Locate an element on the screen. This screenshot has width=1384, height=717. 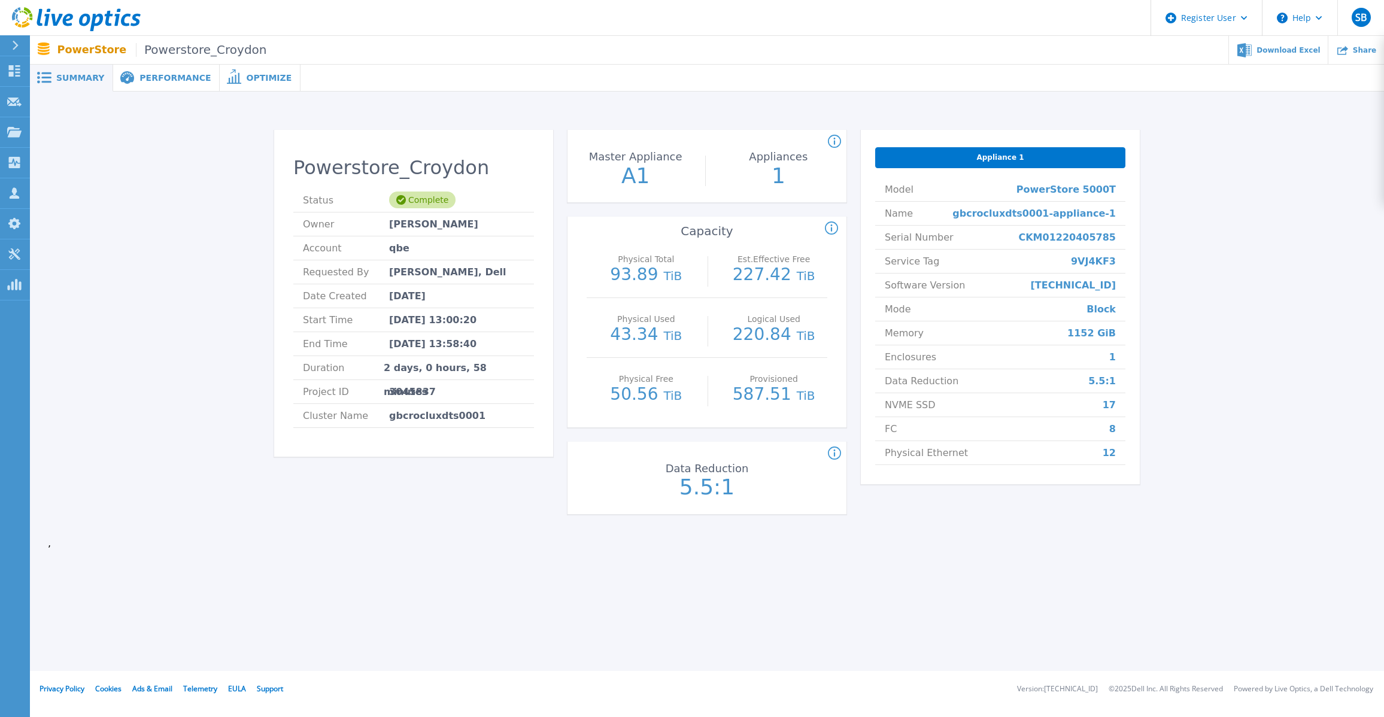
span: 1 is located at coordinates (1112, 357).